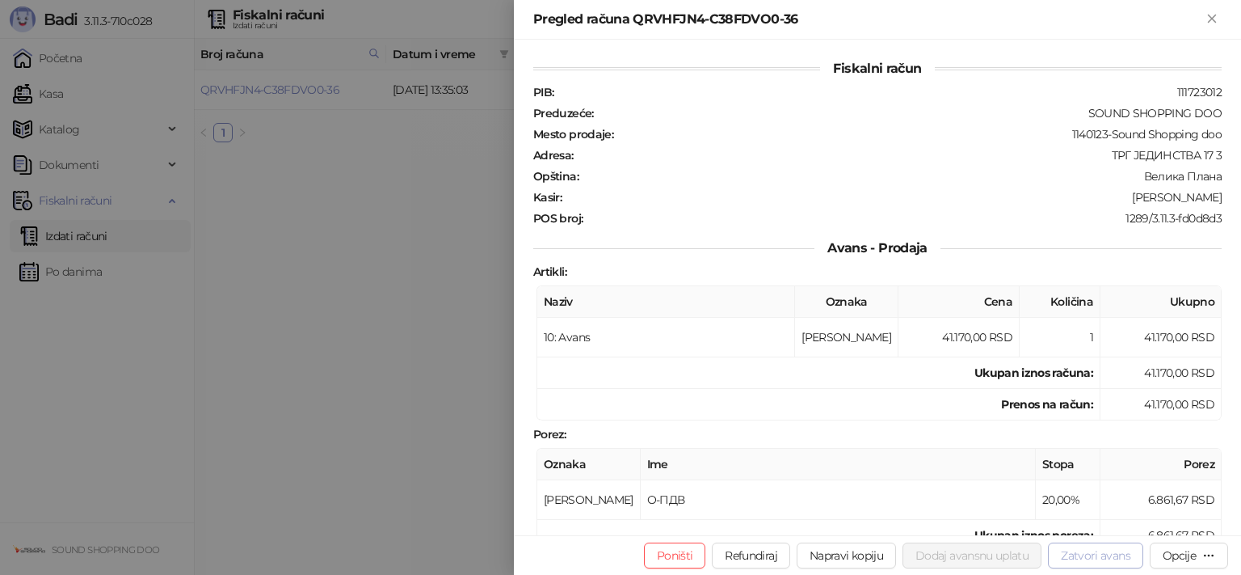 This screenshot has height=575, width=1241. What do you see at coordinates (1034, 373) in the screenshot?
I see `strong: Ukupan iznos računa :` at bounding box center [1034, 373].